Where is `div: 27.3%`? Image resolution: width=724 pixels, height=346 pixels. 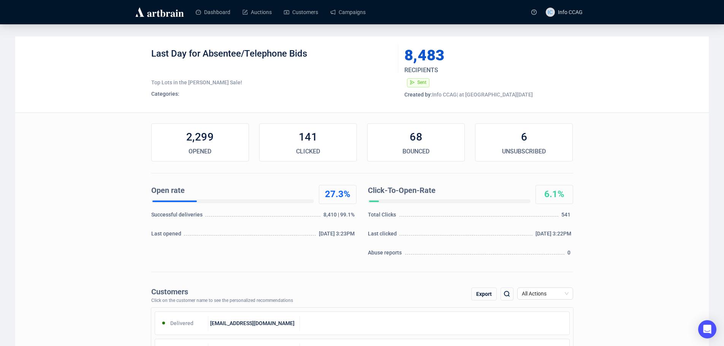
div: 27.3% is located at coordinates (338, 195).